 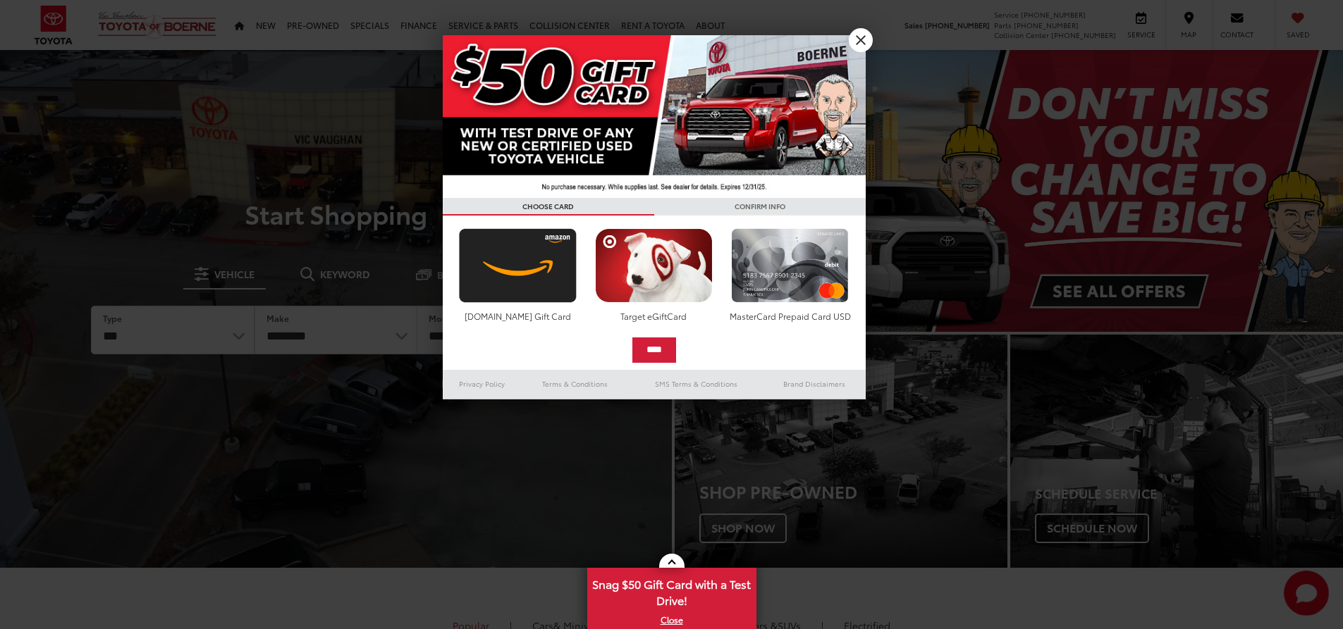 I want to click on img: mastercard.png, so click(x=789, y=266).